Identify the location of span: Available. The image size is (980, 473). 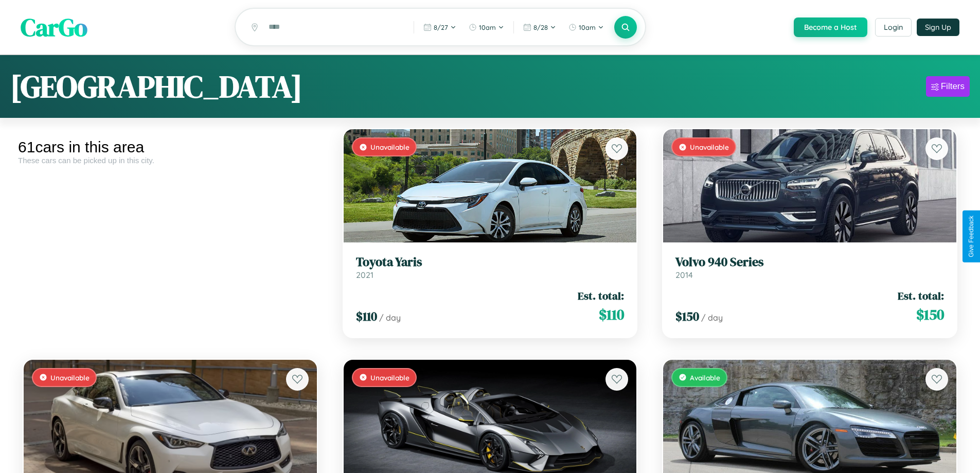
(705, 377).